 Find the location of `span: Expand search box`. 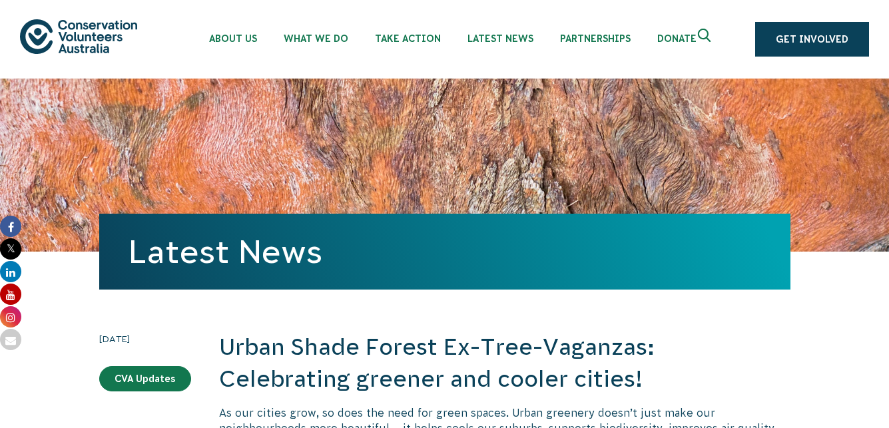

span: Expand search box is located at coordinates (706, 39).